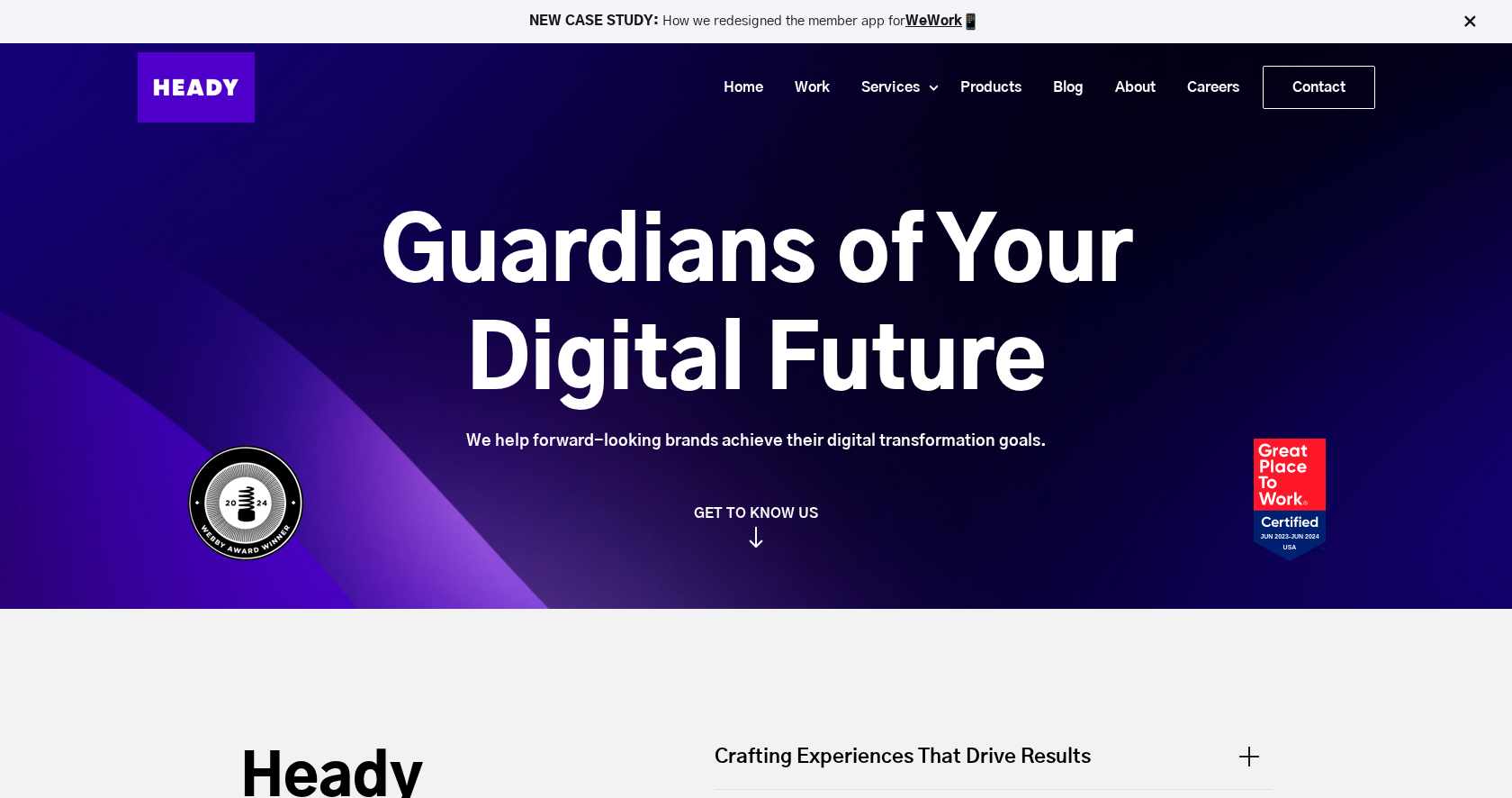 This screenshot has height=798, width=1512. I want to click on div: We help forward-looking brands achieve their digital transformation goals., so click(756, 442).